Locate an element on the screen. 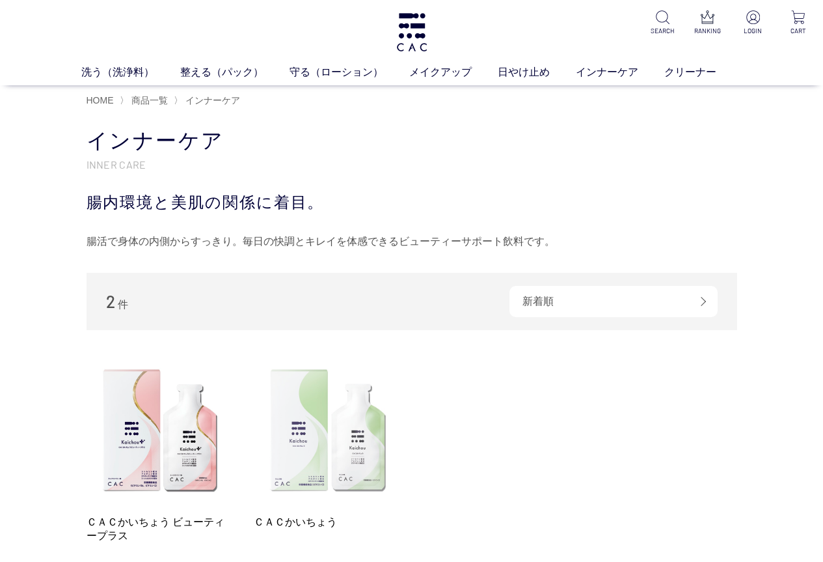 Image resolution: width=823 pixels, height=562 pixels. a: 日やけ止め is located at coordinates (537, 72).